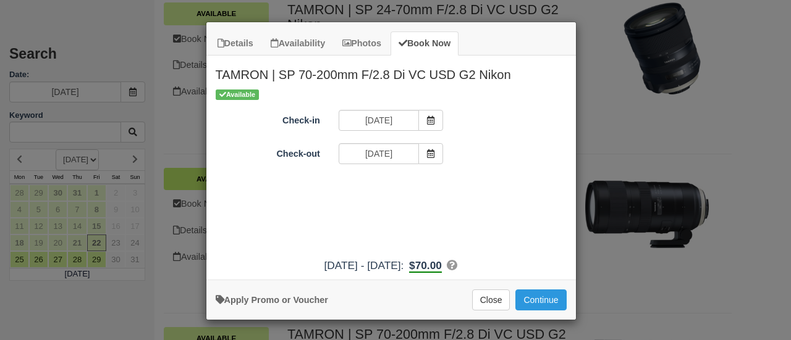 The height and width of the screenshot is (340, 791). Describe the element at coordinates (272, 300) in the screenshot. I see `a: Apply Voucher` at that location.